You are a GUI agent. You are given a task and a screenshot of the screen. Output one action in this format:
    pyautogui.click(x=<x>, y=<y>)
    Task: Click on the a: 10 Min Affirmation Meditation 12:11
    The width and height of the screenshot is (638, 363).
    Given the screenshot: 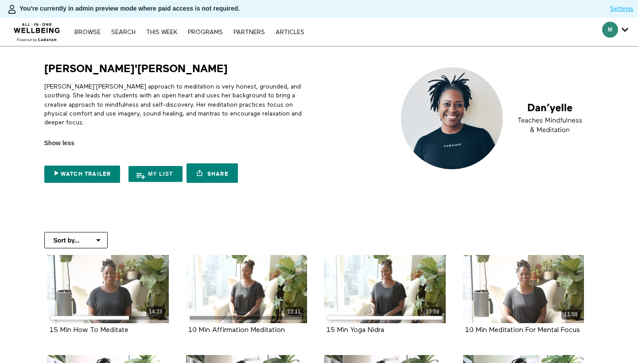 What is the action you would take?
    pyautogui.click(x=247, y=289)
    